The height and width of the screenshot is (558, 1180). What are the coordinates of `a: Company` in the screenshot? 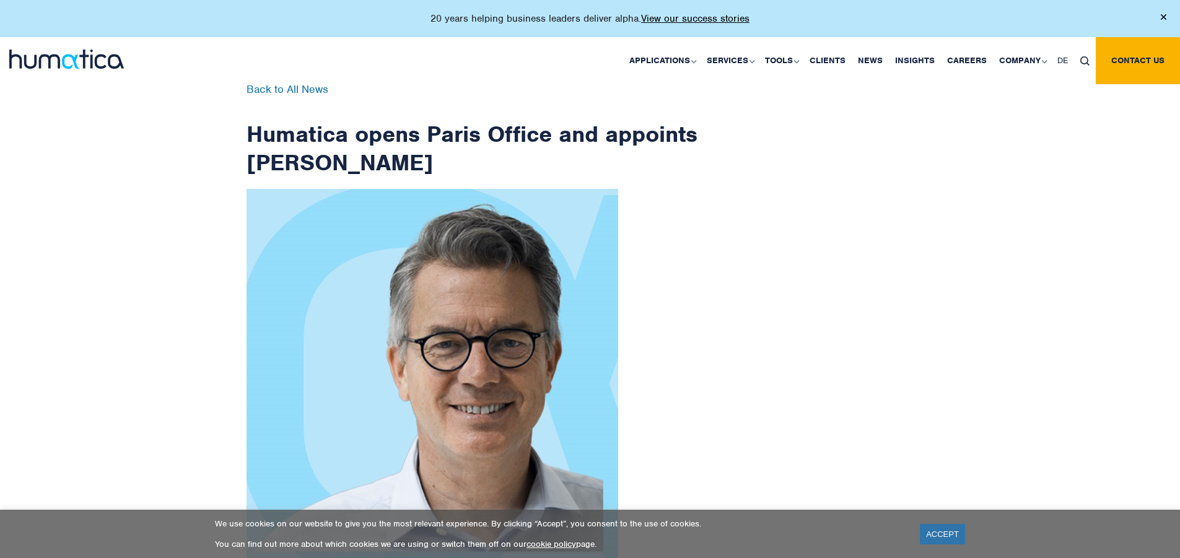 It's located at (1022, 61).